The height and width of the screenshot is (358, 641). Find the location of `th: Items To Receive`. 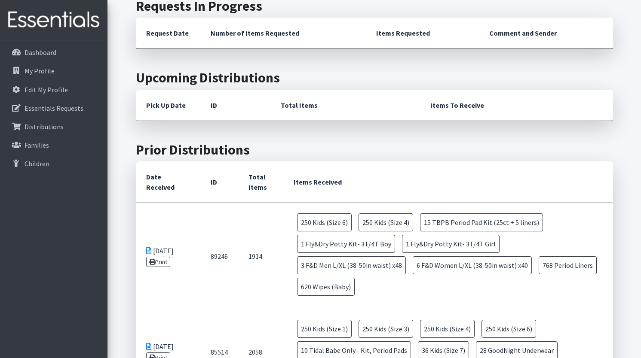

th: Items To Receive is located at coordinates (516, 105).